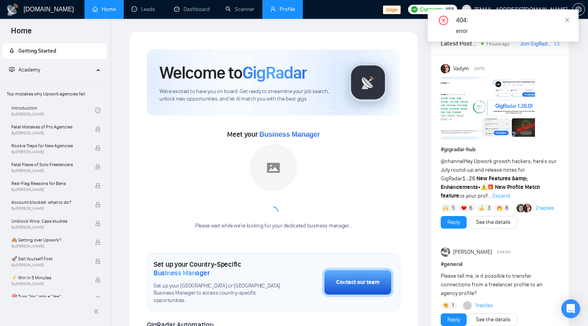  Describe the element at coordinates (192, 9) in the screenshot. I see `a: dashboardDashboard` at that location.